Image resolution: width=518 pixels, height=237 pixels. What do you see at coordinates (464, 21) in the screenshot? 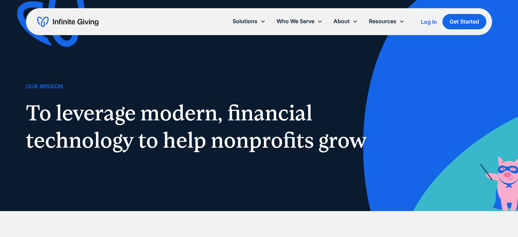
I see `a: Get Started` at bounding box center [464, 21].